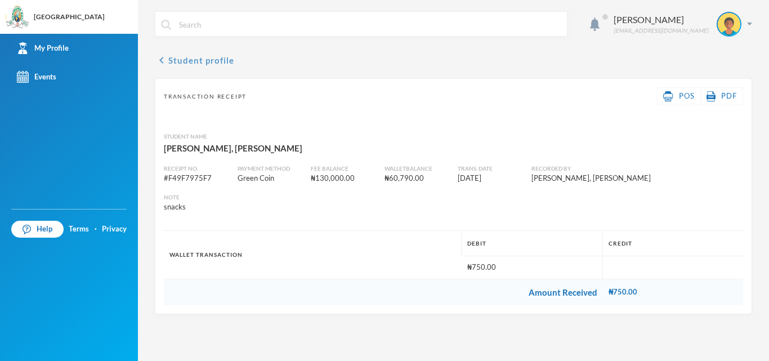 This screenshot has height=361, width=769. I want to click on img: STUDENT, so click(729, 24).